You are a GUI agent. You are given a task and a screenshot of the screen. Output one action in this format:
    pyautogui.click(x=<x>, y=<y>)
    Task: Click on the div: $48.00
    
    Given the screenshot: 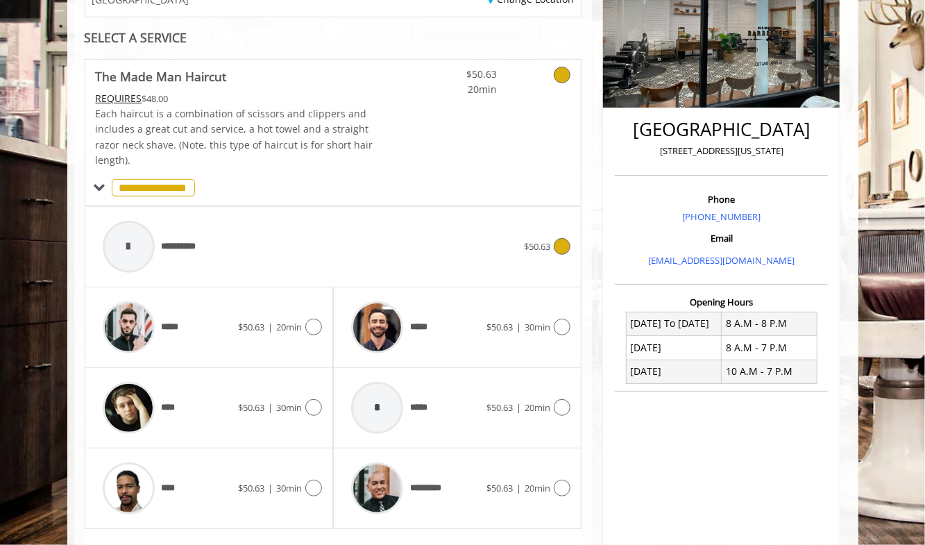 What is the action you would take?
    pyautogui.click(x=235, y=99)
    